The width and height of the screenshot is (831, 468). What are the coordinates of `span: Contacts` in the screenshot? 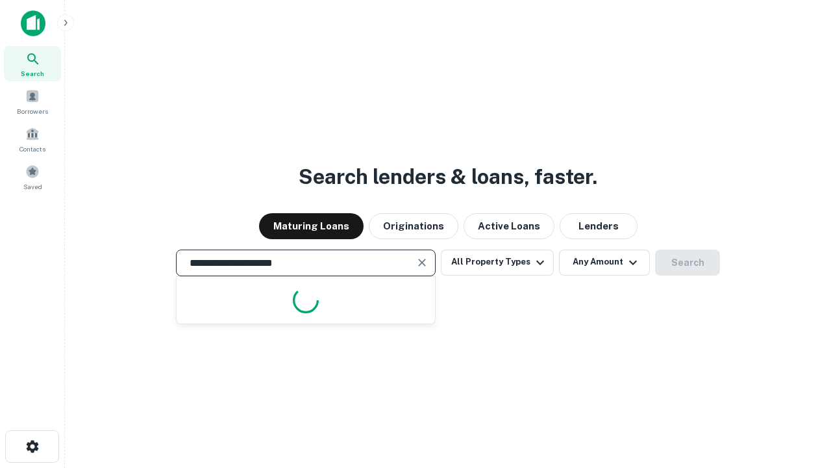 It's located at (32, 149).